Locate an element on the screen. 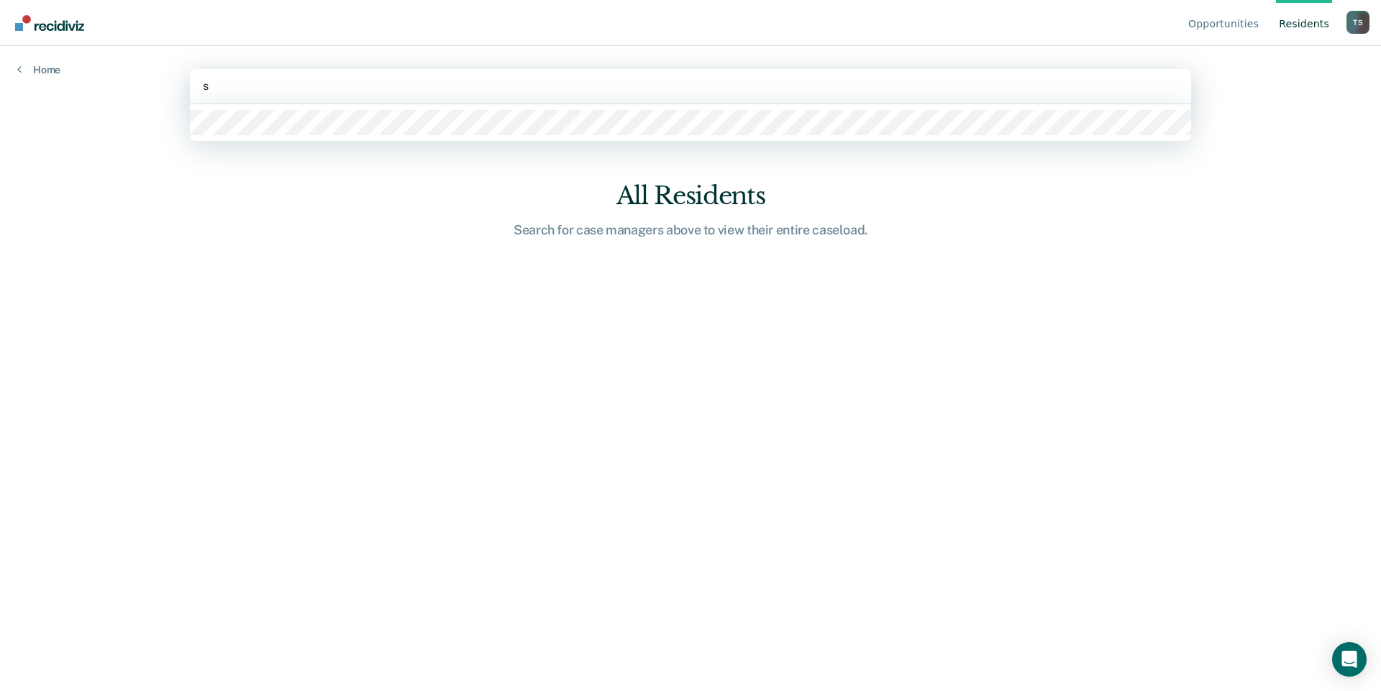 This screenshot has height=691, width=1381. div: Open Intercom Messenger is located at coordinates (1349, 659).